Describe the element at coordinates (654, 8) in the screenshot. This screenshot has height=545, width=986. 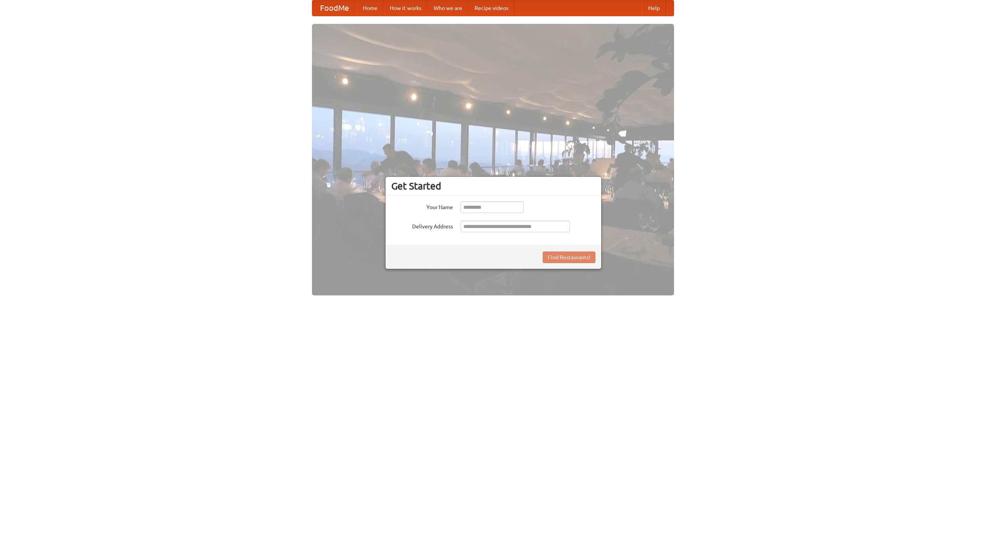
I see `a: Help` at that location.